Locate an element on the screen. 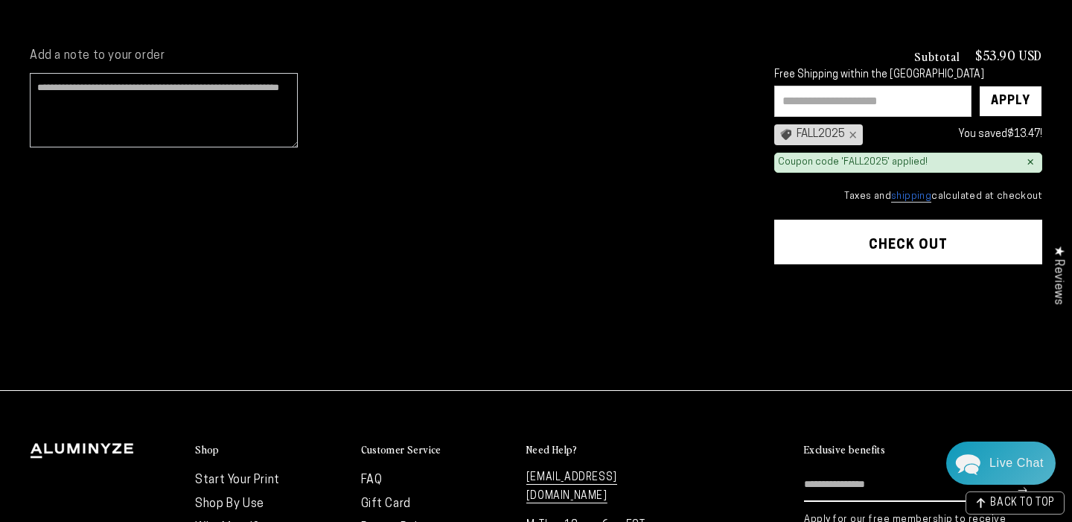 This screenshot has width=1072, height=522. summary: Exclusive benefits is located at coordinates (923, 450).